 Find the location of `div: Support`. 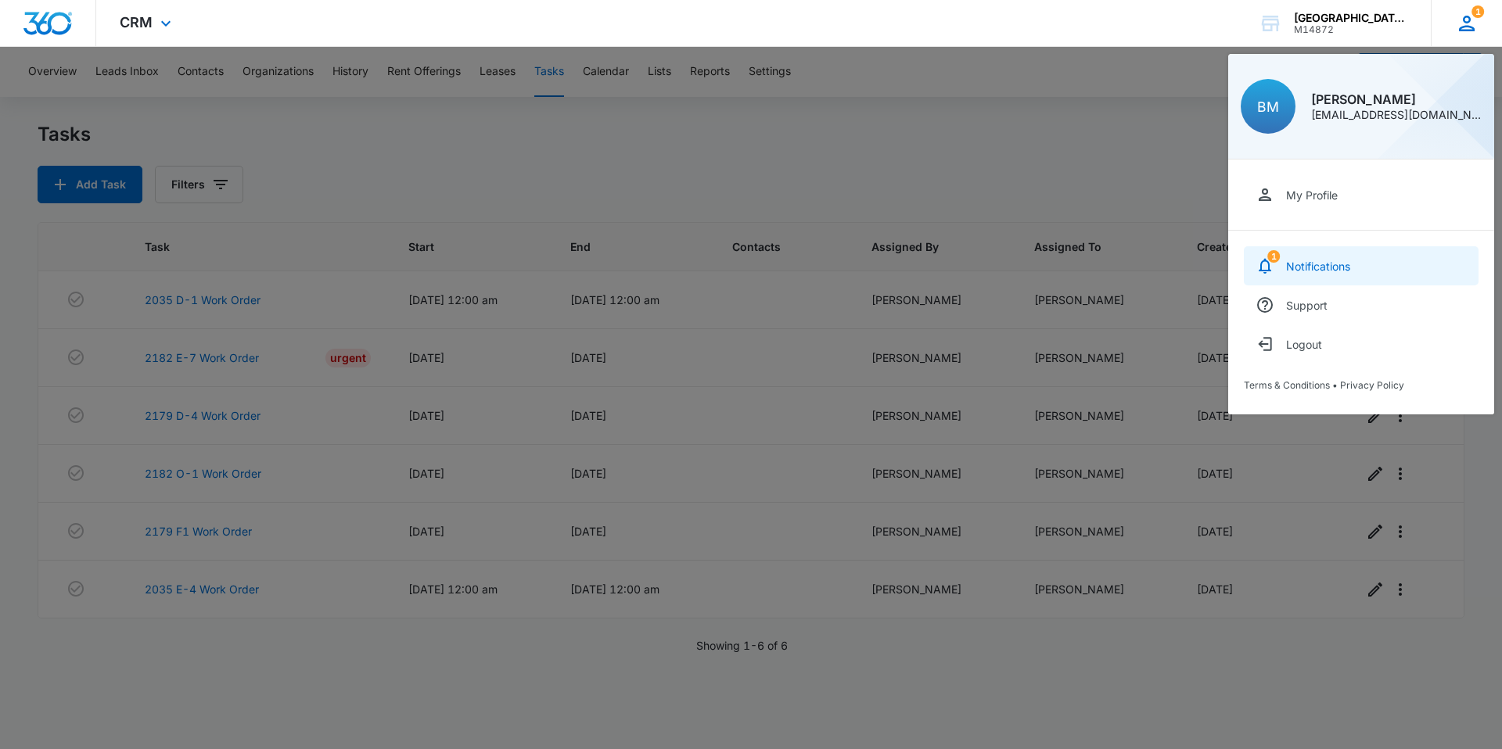

div: Support is located at coordinates (1306, 305).